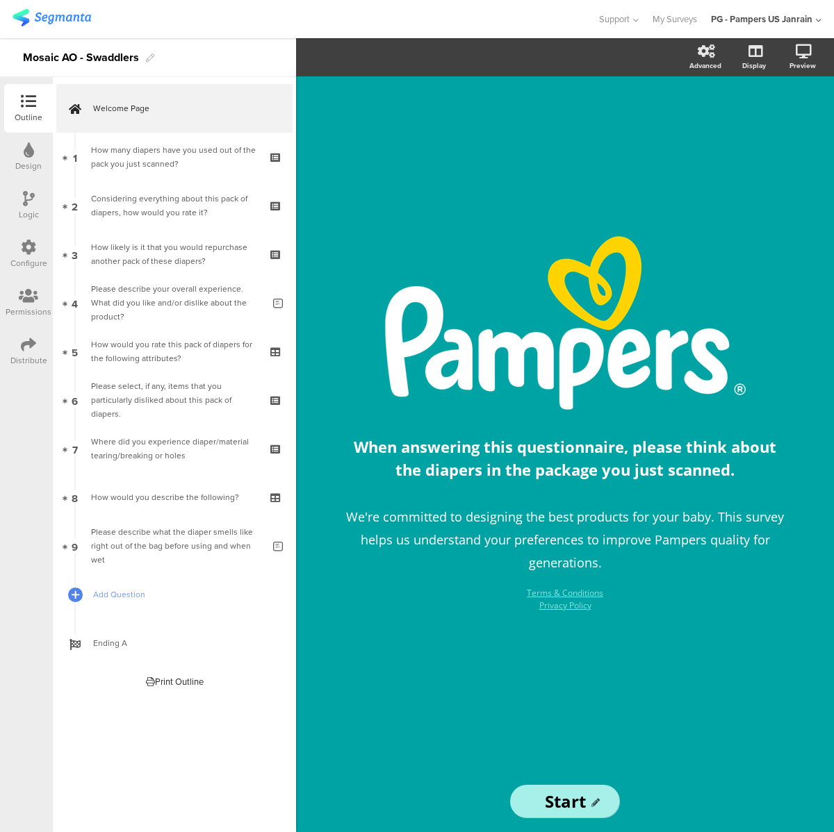 The width and height of the screenshot is (834, 832). Describe the element at coordinates (565, 802) in the screenshot. I see `input: Start` at that location.